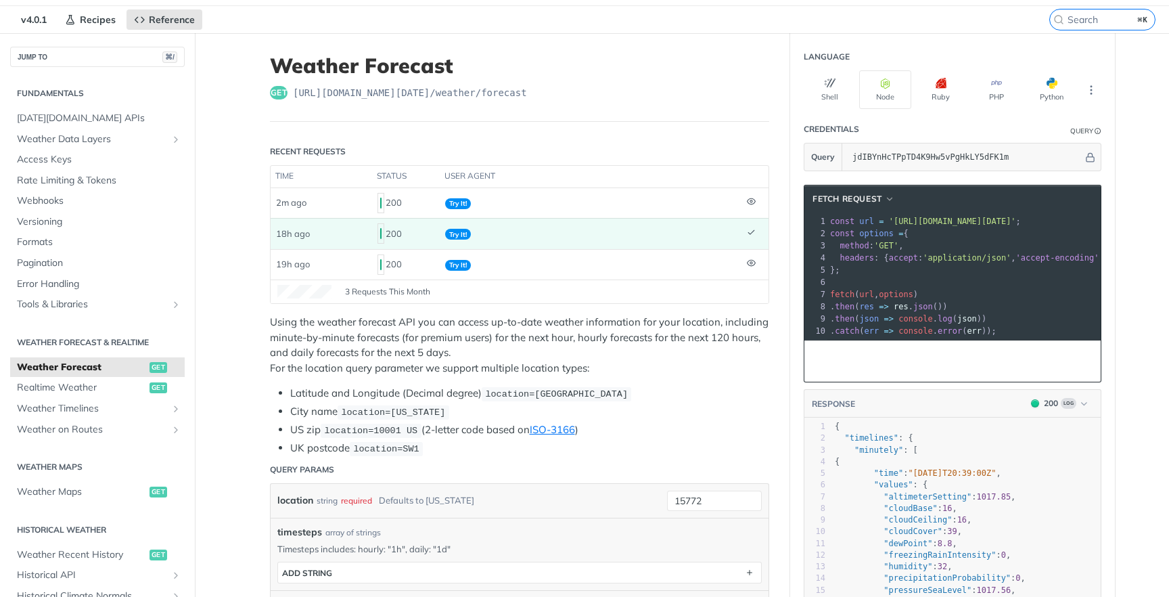 This screenshot has height=597, width=1169. What do you see at coordinates (814, 543) in the screenshot?
I see `div: 11` at bounding box center [814, 543].